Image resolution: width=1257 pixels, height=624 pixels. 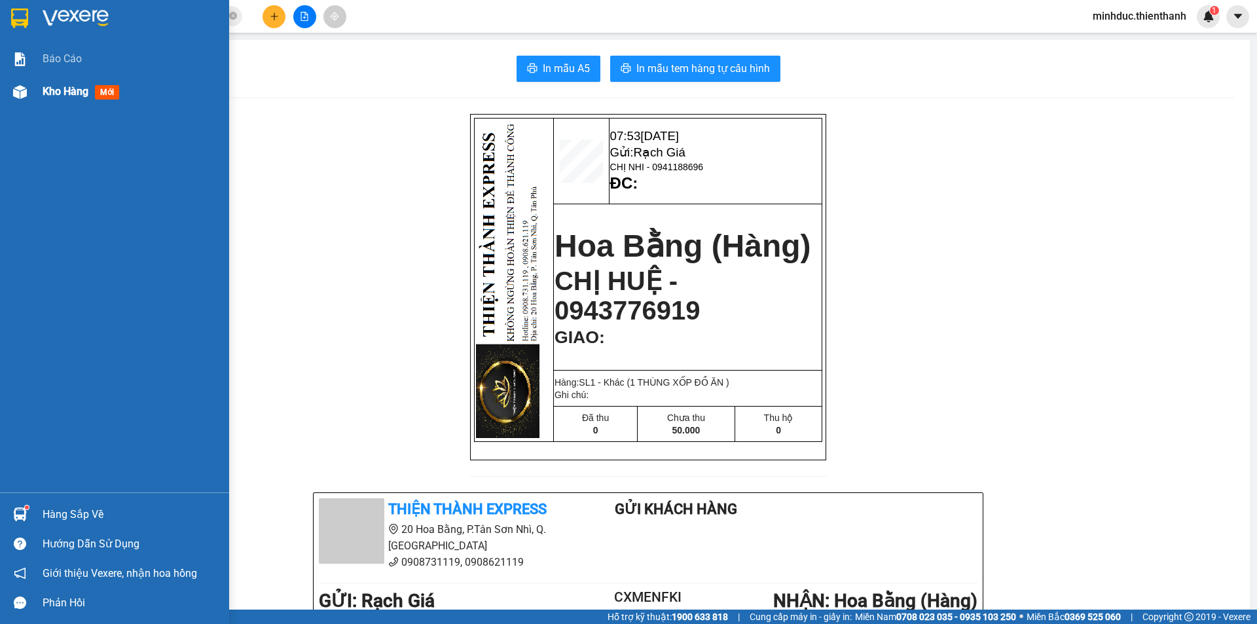 What do you see at coordinates (304, 16) in the screenshot?
I see `span: file-add` at bounding box center [304, 16].